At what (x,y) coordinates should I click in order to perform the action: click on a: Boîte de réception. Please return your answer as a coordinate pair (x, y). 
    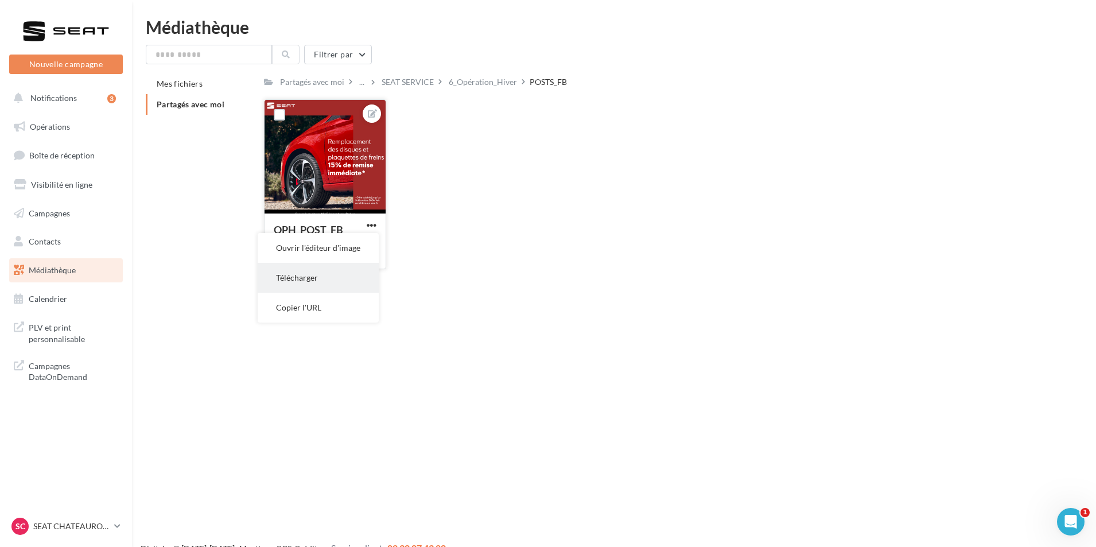
    Looking at the image, I should click on (66, 155).